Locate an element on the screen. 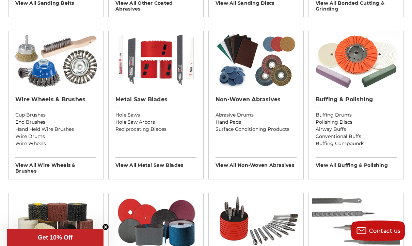 This screenshot has width=412, height=246. img: Metal Saw Blades is located at coordinates (156, 60).